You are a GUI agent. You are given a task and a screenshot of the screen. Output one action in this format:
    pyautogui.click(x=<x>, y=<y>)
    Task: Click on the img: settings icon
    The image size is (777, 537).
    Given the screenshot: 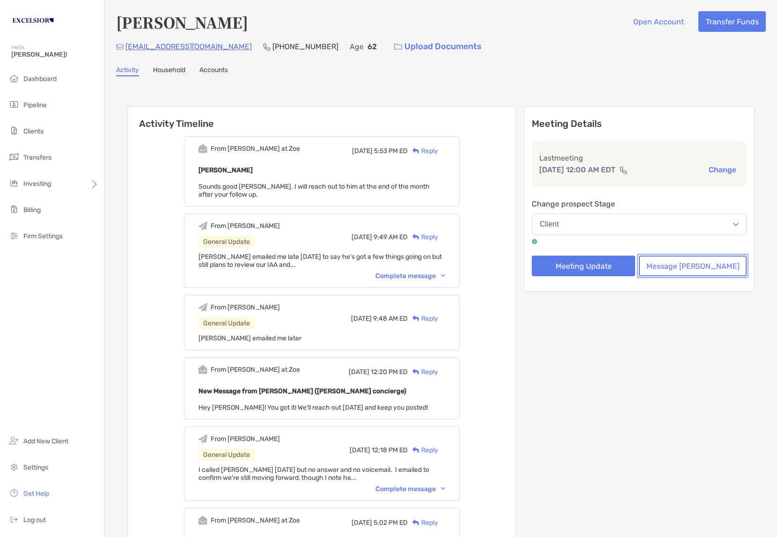 What is the action you would take?
    pyautogui.click(x=14, y=467)
    